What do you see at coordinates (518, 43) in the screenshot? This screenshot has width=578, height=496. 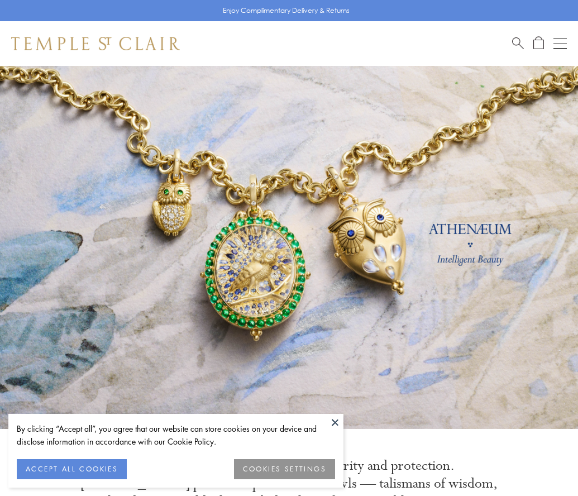 I see `a: Search` at bounding box center [518, 43].